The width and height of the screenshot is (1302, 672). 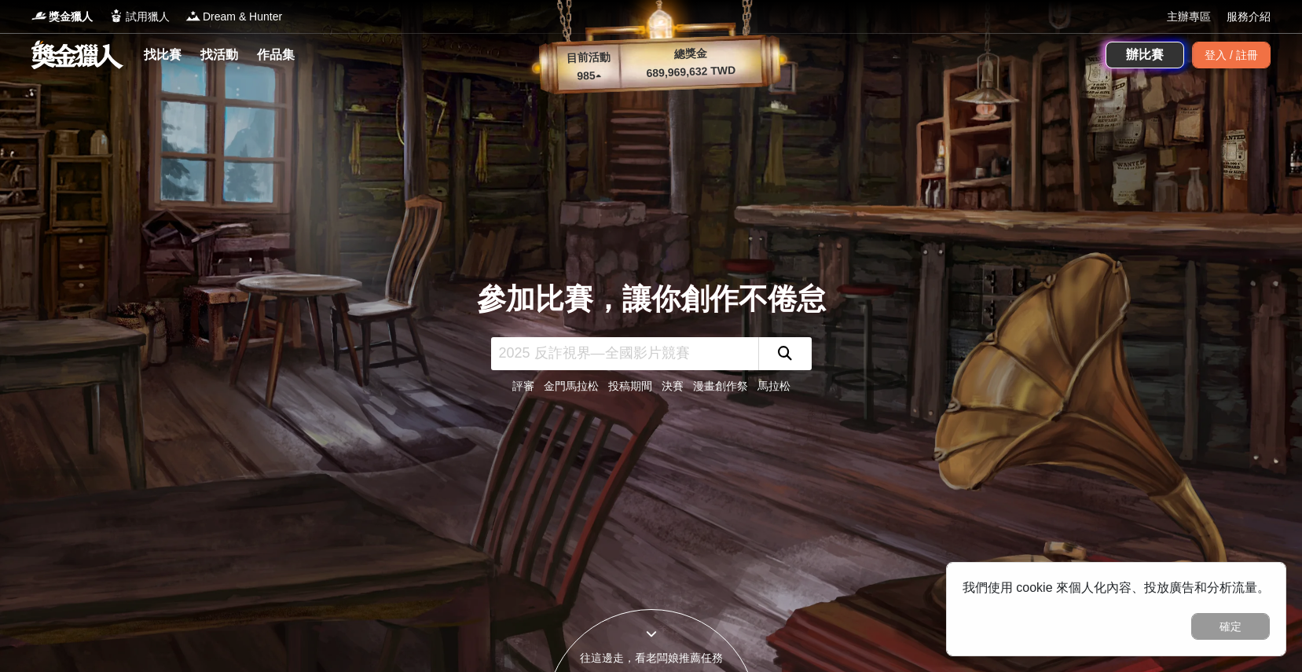 What do you see at coordinates (148, 16) in the screenshot?
I see `span: 試用獵人` at bounding box center [148, 16].